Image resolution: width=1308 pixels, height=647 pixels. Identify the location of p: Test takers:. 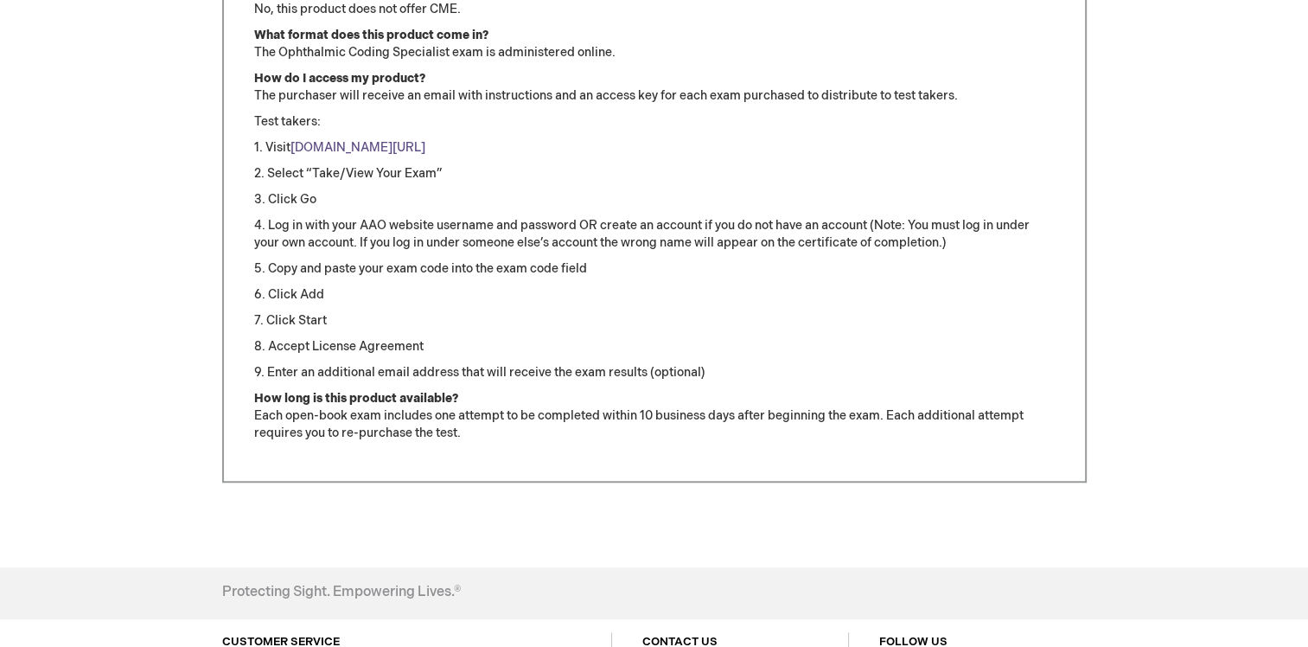
(654, 122).